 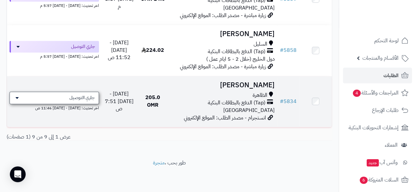 I want to click on a: الطلبات, so click(x=377, y=76).